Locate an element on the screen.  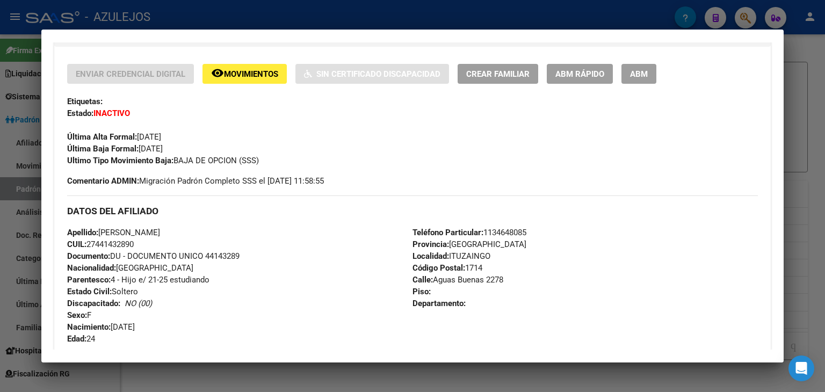
strong: Código Postal: is located at coordinates (439, 268).